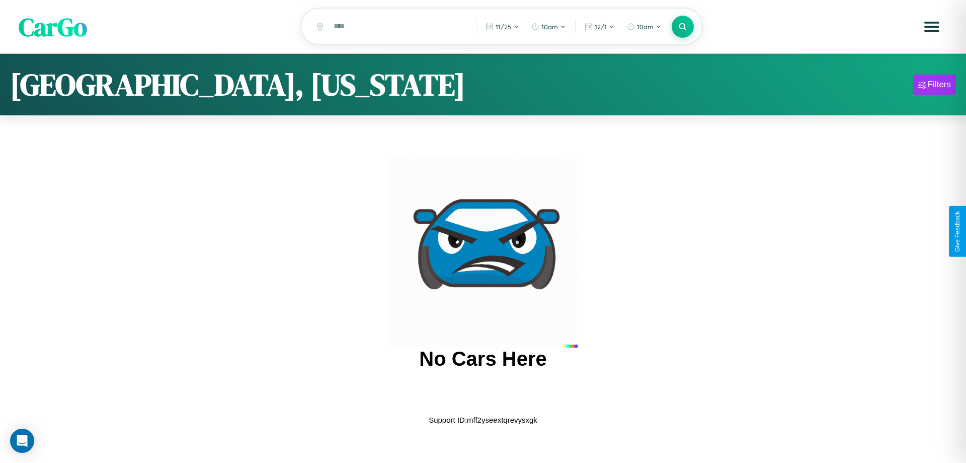 This screenshot has height=463, width=966. I want to click on button: 12/1, so click(600, 27).